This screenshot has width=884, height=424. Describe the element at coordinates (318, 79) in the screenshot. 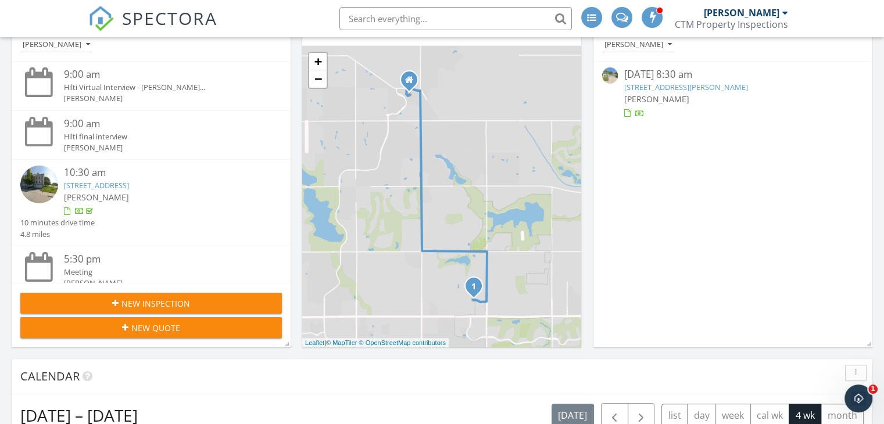

I see `a: Zoom out` at that location.